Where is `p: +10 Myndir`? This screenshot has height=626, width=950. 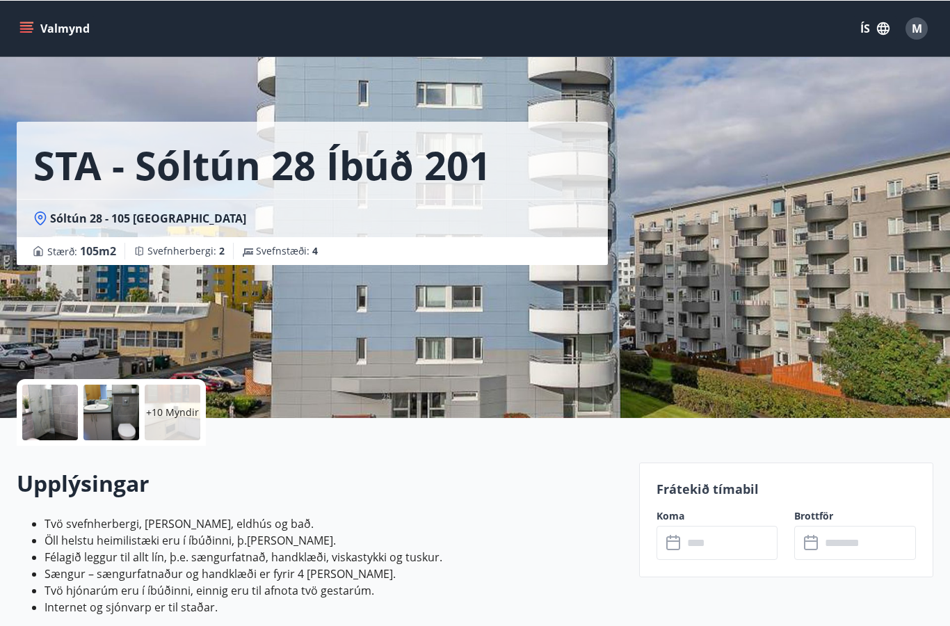
p: +10 Myndir is located at coordinates (173, 412).